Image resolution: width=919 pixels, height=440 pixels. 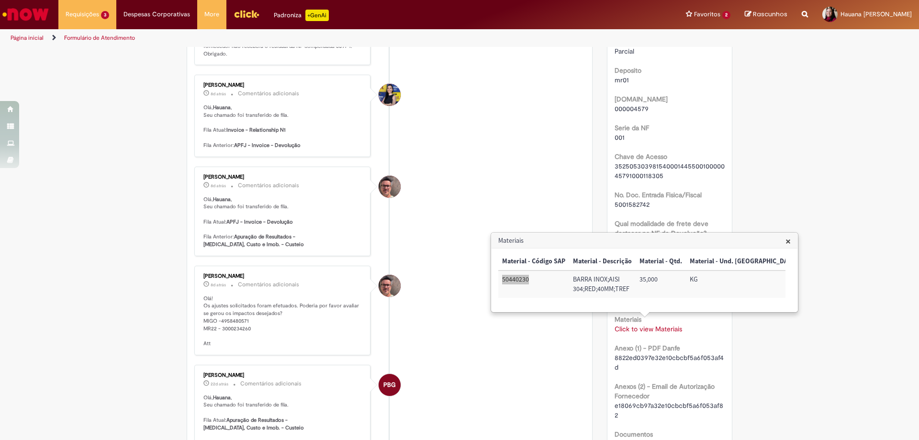 What do you see at coordinates (218, 186) in the screenshot?
I see `time: 22/09/2025 09:35:24` at bounding box center [218, 186].